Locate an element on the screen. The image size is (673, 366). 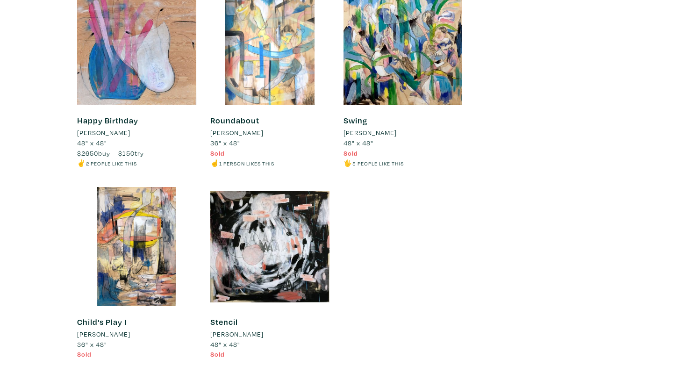
a: Swing is located at coordinates (355, 120).